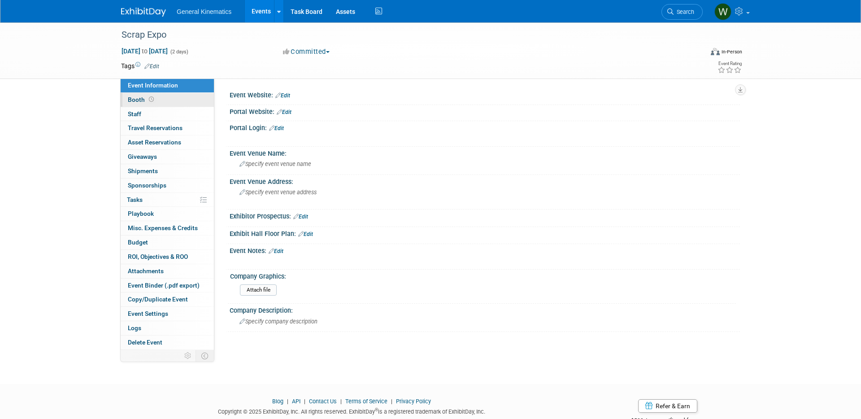 This screenshot has width=861, height=419. What do you see at coordinates (147, 185) in the screenshot?
I see `span: Sponsorships` at bounding box center [147, 185].